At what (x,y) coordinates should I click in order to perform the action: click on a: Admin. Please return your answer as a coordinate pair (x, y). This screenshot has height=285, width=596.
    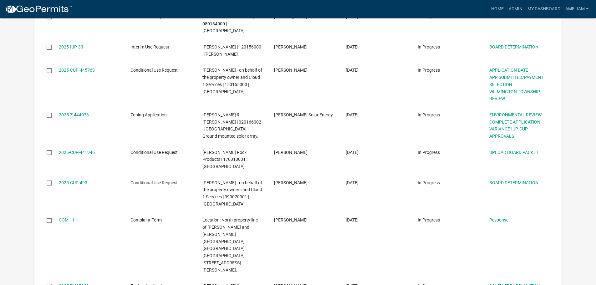
    Looking at the image, I should click on (515, 9).